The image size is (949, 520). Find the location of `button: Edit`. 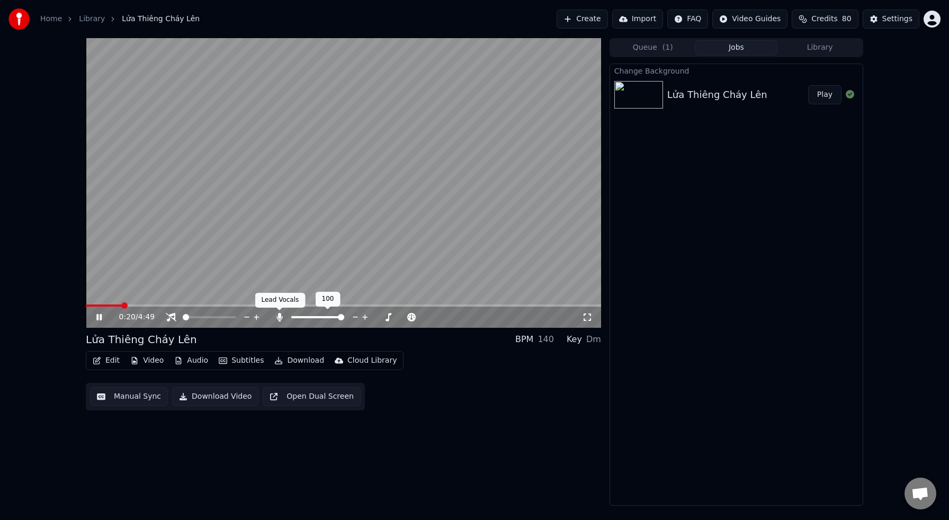

button: Edit is located at coordinates (106, 361).